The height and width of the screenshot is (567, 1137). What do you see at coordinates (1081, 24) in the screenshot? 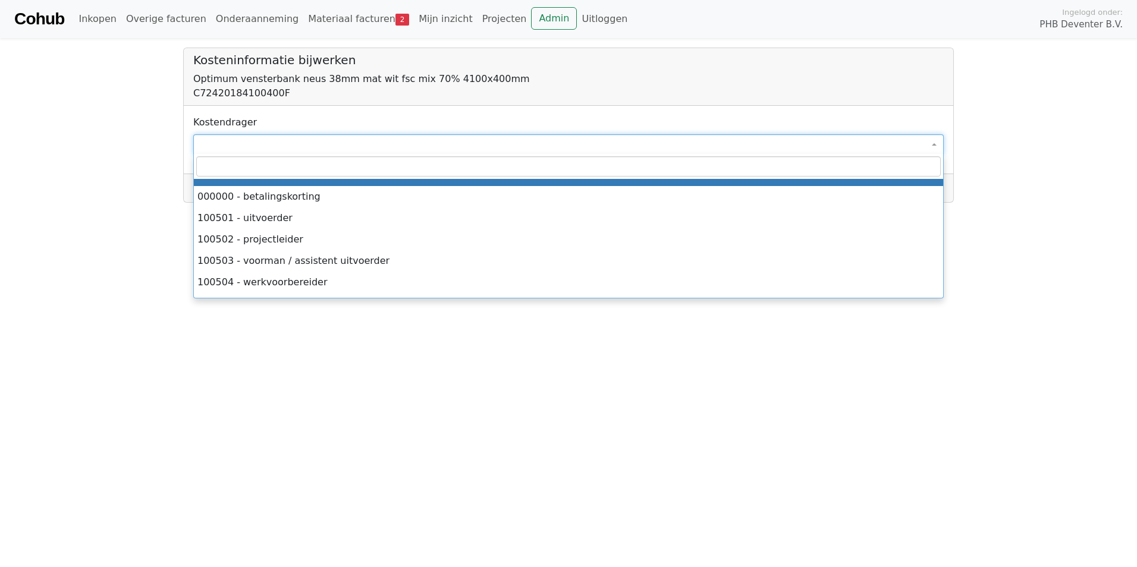
I see `span: PHB Deventer B.V.` at bounding box center [1081, 24].